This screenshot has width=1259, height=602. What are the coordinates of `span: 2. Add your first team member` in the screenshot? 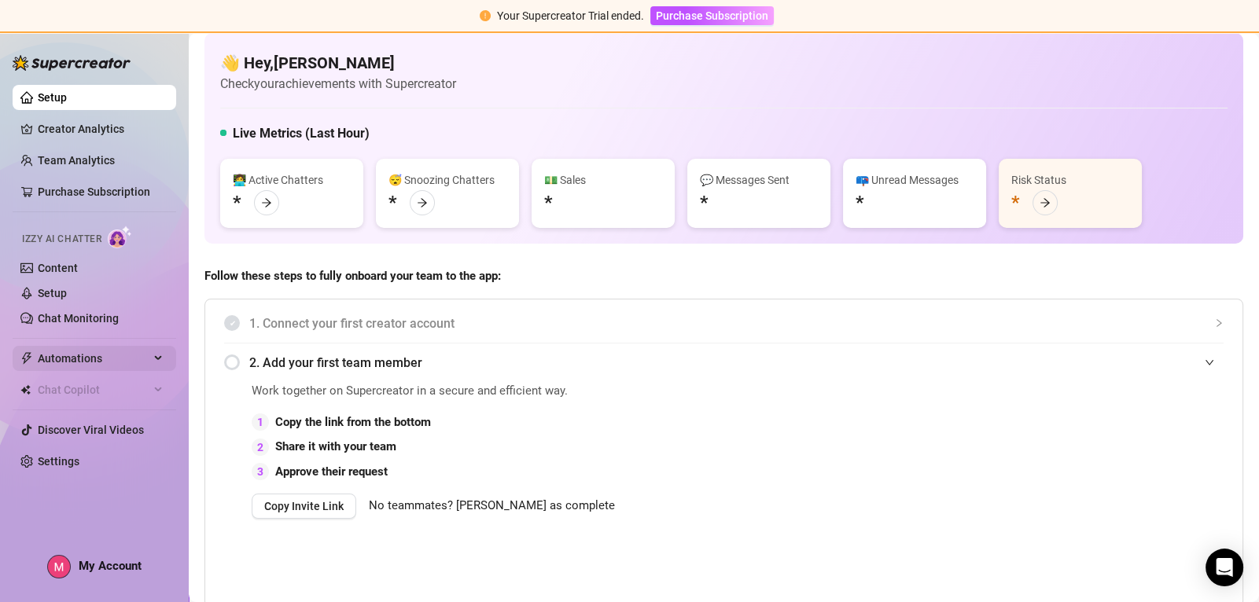 It's located at (736, 363).